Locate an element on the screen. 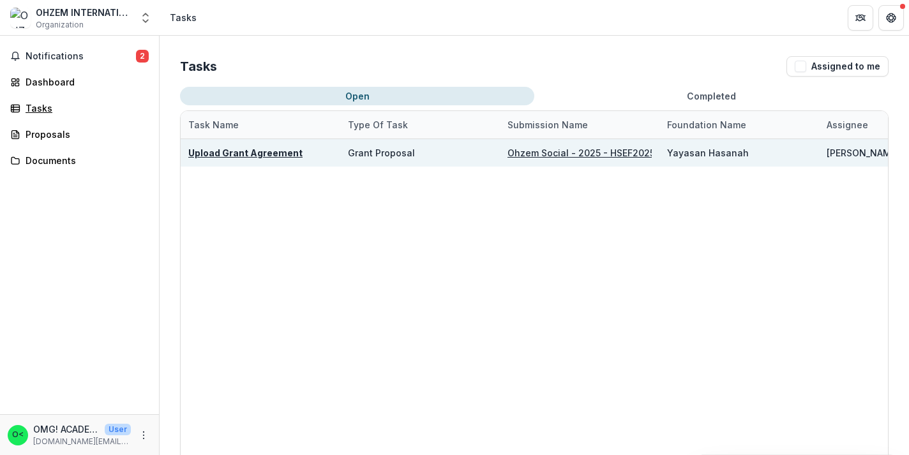  button: Assigned to me is located at coordinates (837, 66).